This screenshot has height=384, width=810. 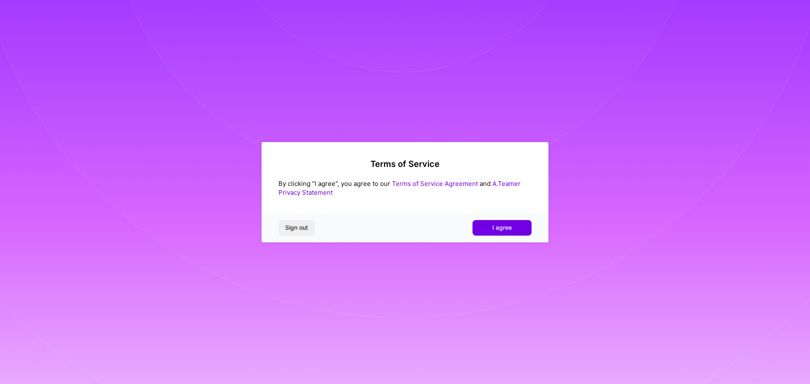 What do you see at coordinates (296, 228) in the screenshot?
I see `button: Sign out` at bounding box center [296, 228].